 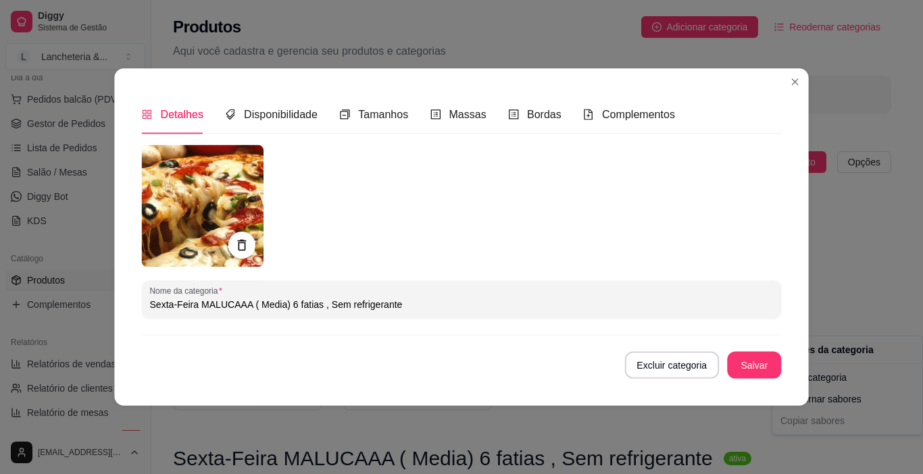 What do you see at coordinates (280, 114) in the screenshot?
I see `span: Disponibilidade` at bounding box center [280, 114].